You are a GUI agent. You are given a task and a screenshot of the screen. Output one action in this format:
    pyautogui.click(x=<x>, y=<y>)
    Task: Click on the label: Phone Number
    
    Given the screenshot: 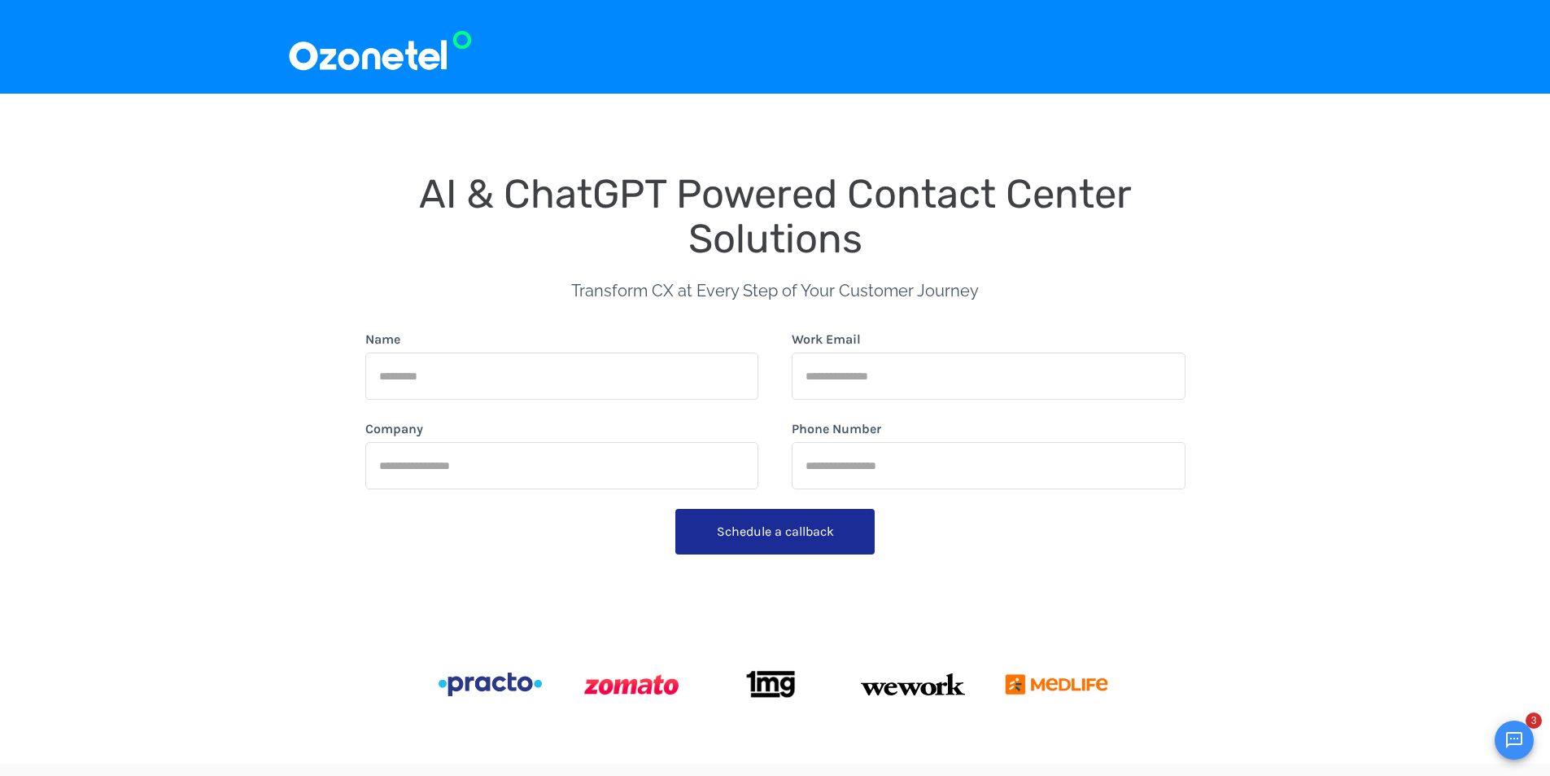 What is the action you would take?
    pyautogui.click(x=837, y=429)
    